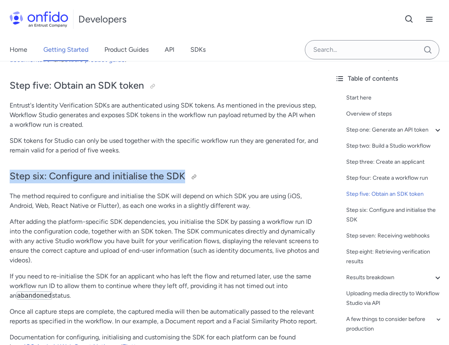  Describe the element at coordinates (429, 19) in the screenshot. I see `button: Open navigation menu button` at that location.